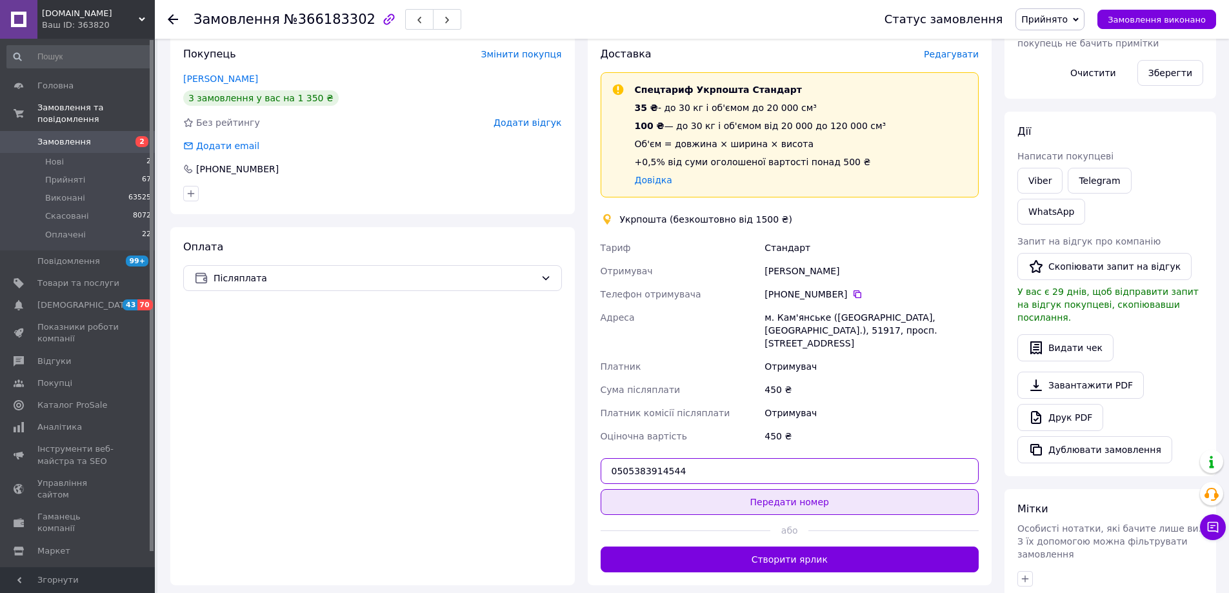  Describe the element at coordinates (1089, 241) in the screenshot. I see `span: Запит на відгук про компанію` at that location.